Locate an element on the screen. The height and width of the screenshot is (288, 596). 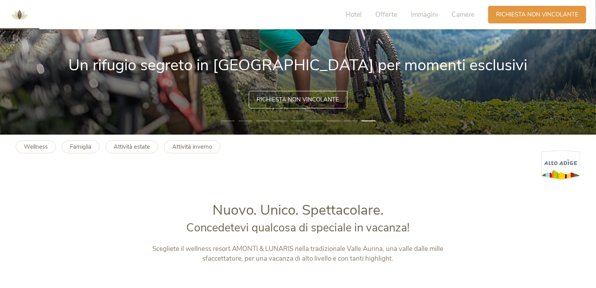
span: Nuovo. Unico. Spettacolare. is located at coordinates (298, 210).